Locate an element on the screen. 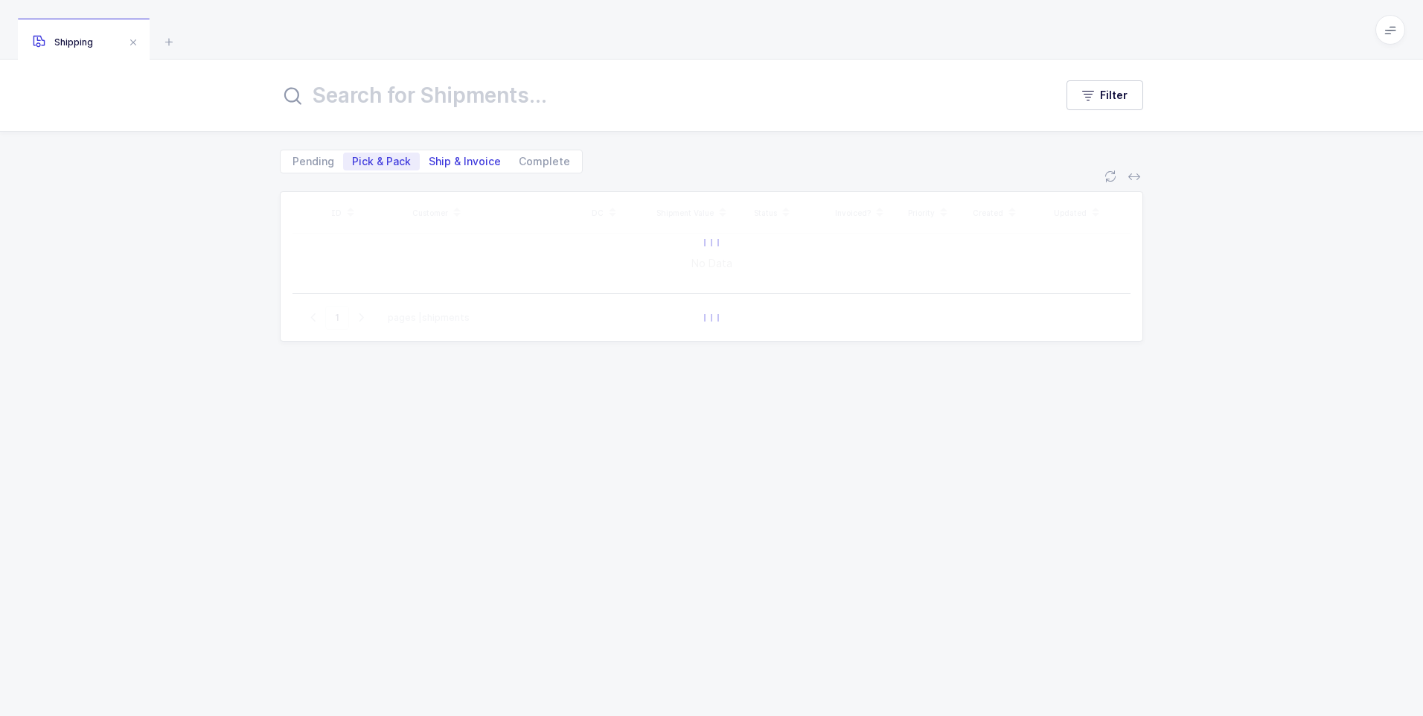 The image size is (1423, 716). span: Pending is located at coordinates (313, 162).